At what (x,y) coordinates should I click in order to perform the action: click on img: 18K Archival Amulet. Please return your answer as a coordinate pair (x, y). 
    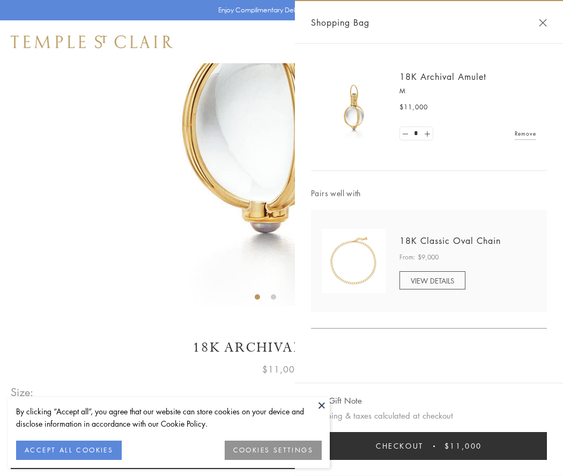
    Looking at the image, I should click on (354, 107).